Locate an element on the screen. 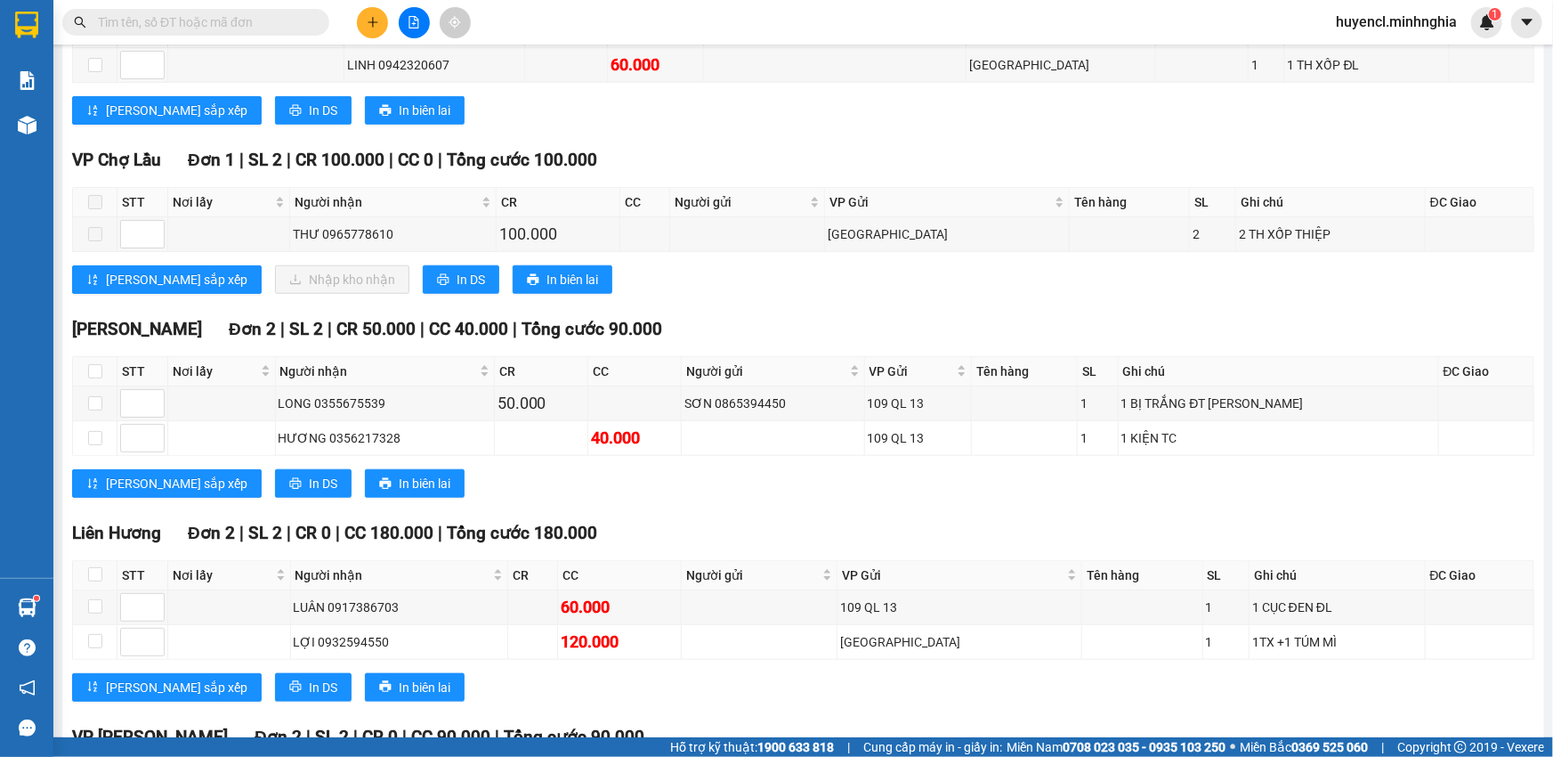 The image size is (1553, 757). span: VP Chợ Lầu is located at coordinates (117, 159).